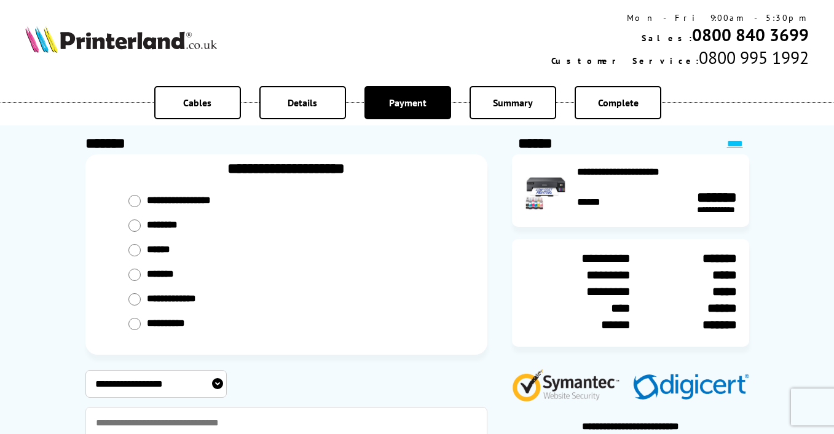  I want to click on span: Payment, so click(407, 103).